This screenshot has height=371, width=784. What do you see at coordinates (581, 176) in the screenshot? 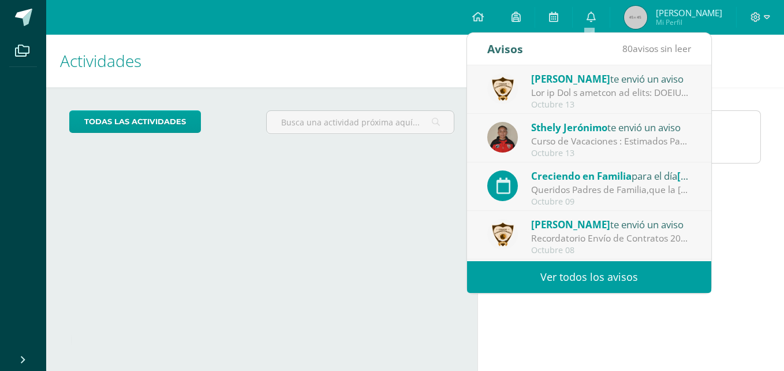
I see `span: Creciendo en Familia` at bounding box center [581, 176].